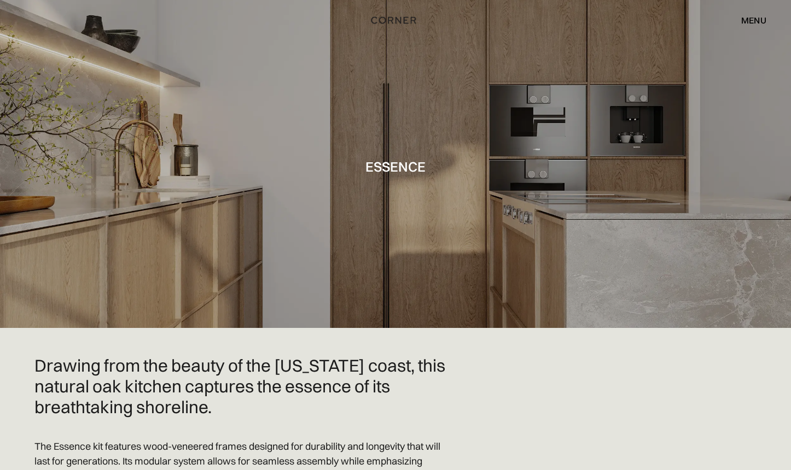 The height and width of the screenshot is (470, 791). What do you see at coordinates (395, 20) in the screenshot?
I see `a: home` at bounding box center [395, 20].